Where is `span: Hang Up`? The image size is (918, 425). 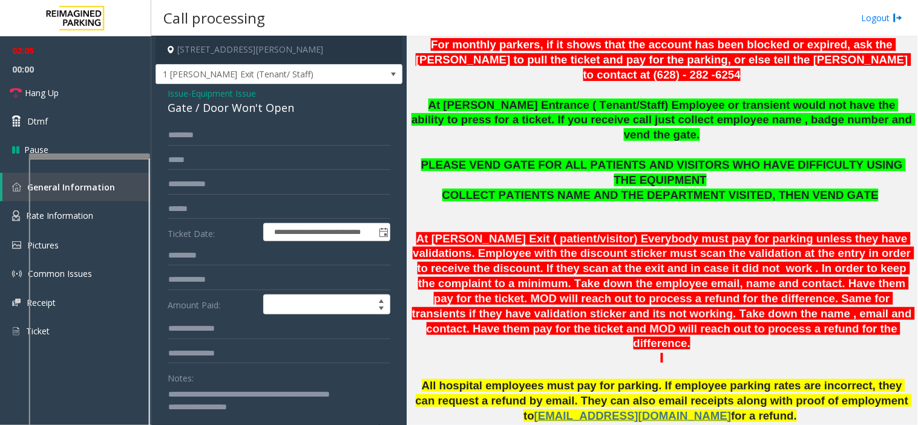 span: Hang Up is located at coordinates (42, 93).